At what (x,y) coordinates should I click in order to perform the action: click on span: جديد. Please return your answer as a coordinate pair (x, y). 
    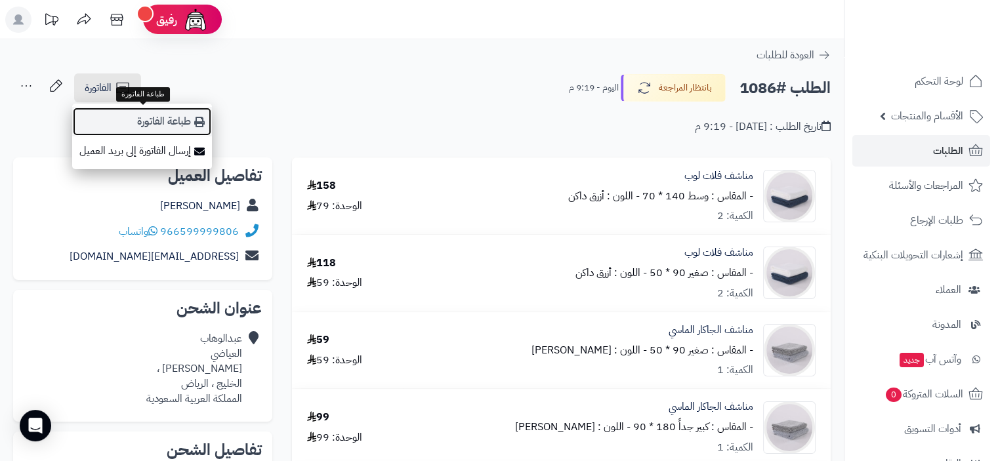
    Looking at the image, I should click on (911, 360).